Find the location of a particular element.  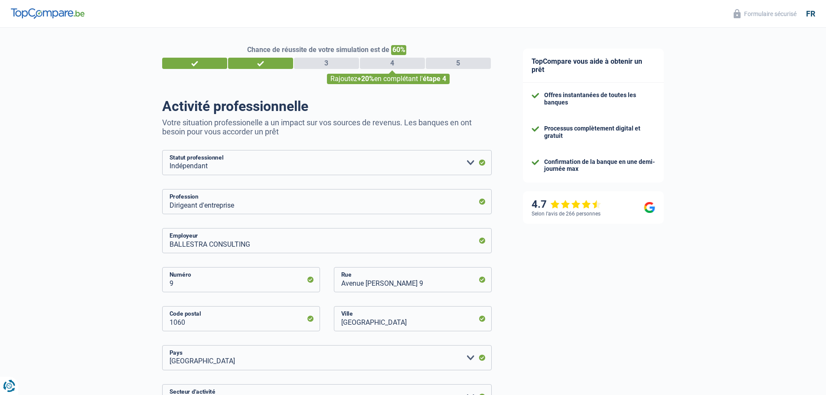

div: 3 is located at coordinates (327, 63).